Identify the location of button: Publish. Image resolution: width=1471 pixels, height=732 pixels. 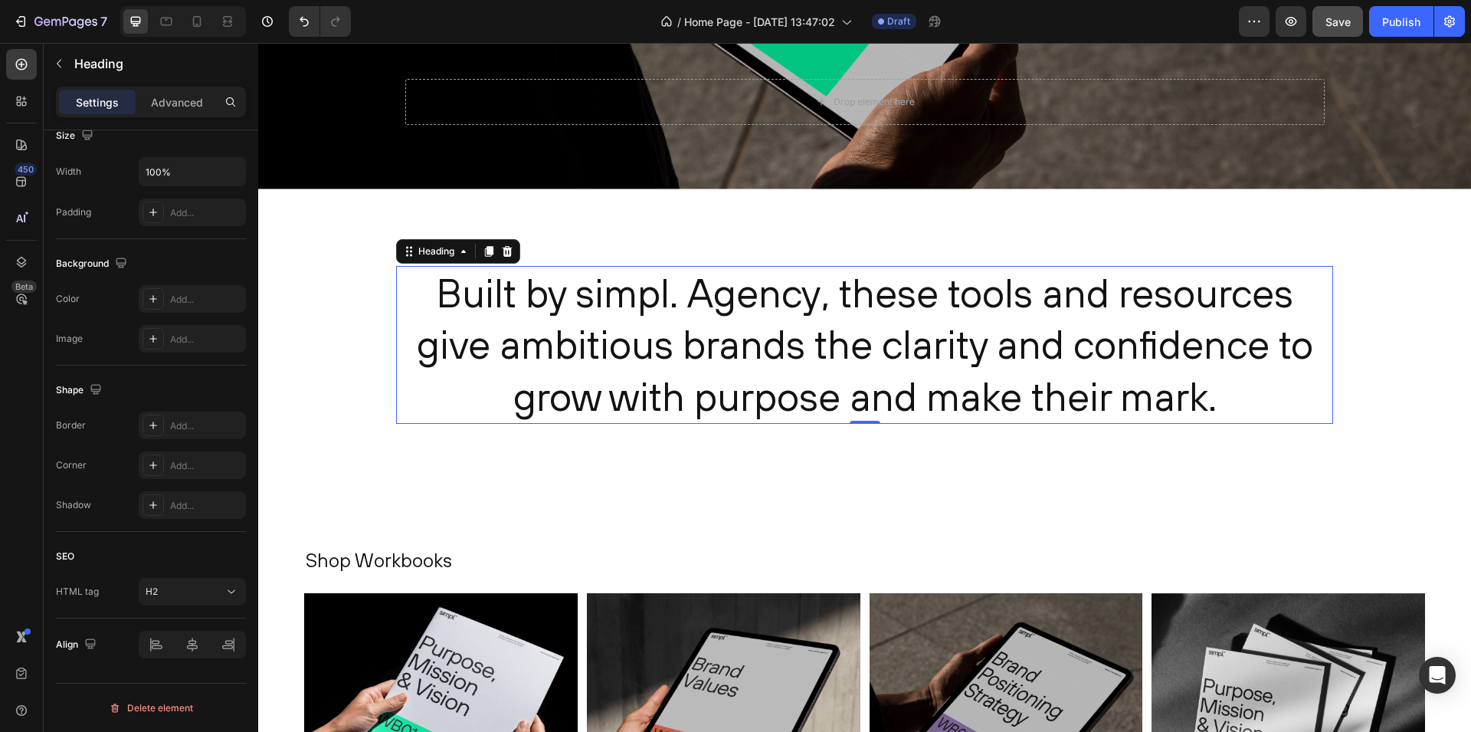
(1401, 21).